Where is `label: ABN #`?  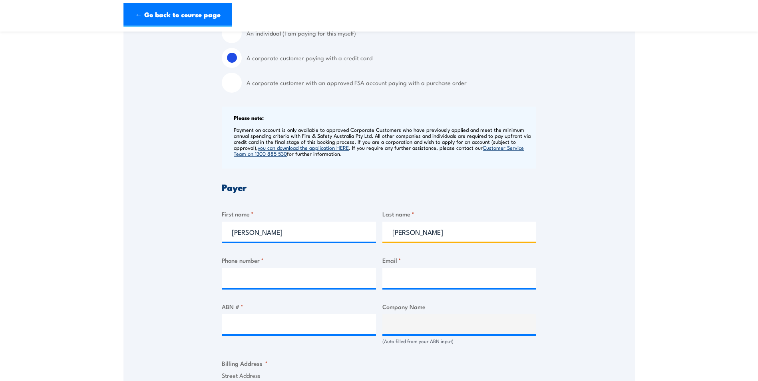 label: ABN # is located at coordinates (299, 307).